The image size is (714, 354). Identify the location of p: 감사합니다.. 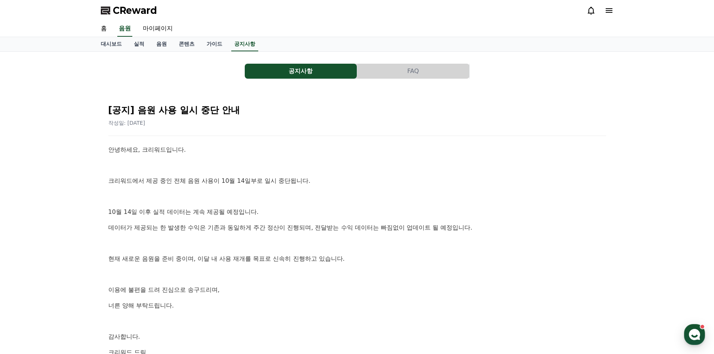
(357, 337).